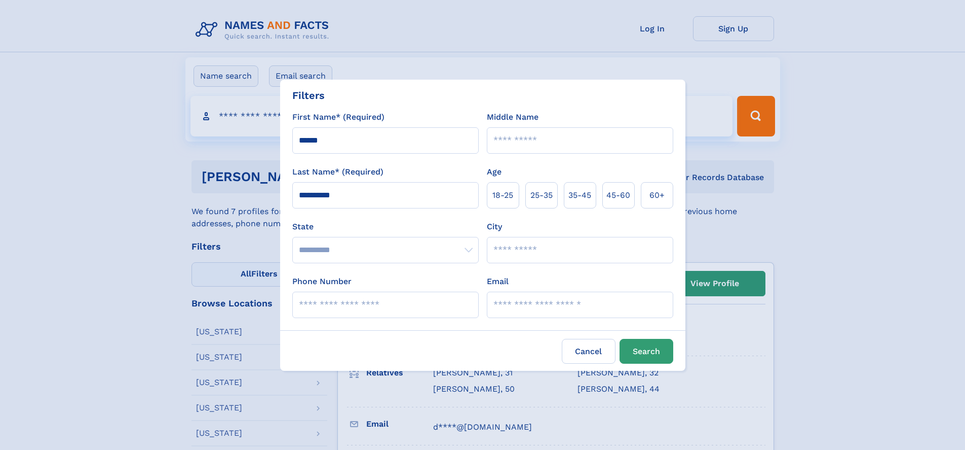 The height and width of the screenshot is (450, 965). I want to click on label: Age, so click(494, 172).